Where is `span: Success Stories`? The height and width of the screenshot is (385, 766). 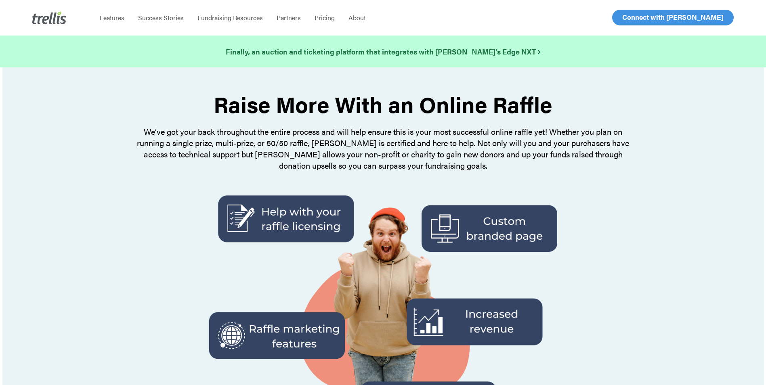
span: Success Stories is located at coordinates (161, 17).